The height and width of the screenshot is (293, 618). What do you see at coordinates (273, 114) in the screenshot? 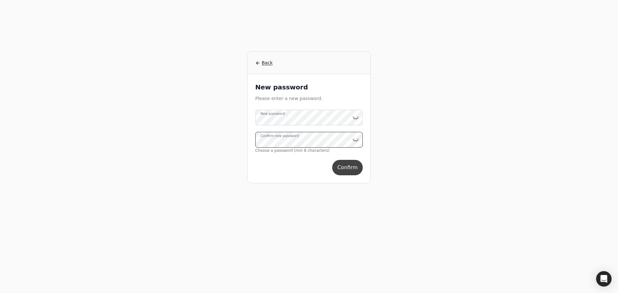
I see `label: New password` at bounding box center [273, 114].